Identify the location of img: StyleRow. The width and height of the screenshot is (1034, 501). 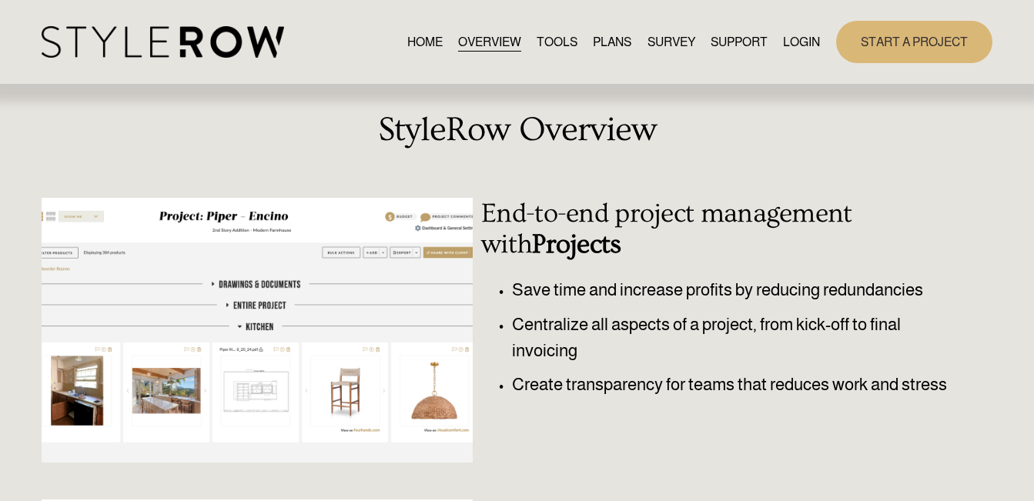
(163, 42).